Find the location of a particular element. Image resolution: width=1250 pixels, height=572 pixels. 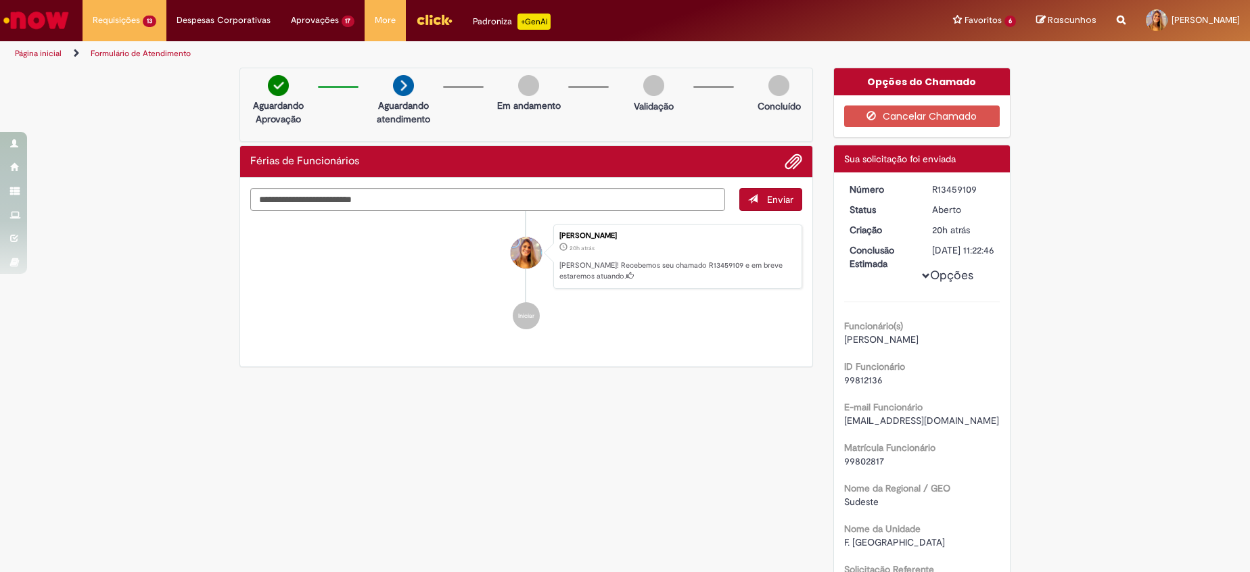

div: Opções do Chamado is located at coordinates (922, 82).